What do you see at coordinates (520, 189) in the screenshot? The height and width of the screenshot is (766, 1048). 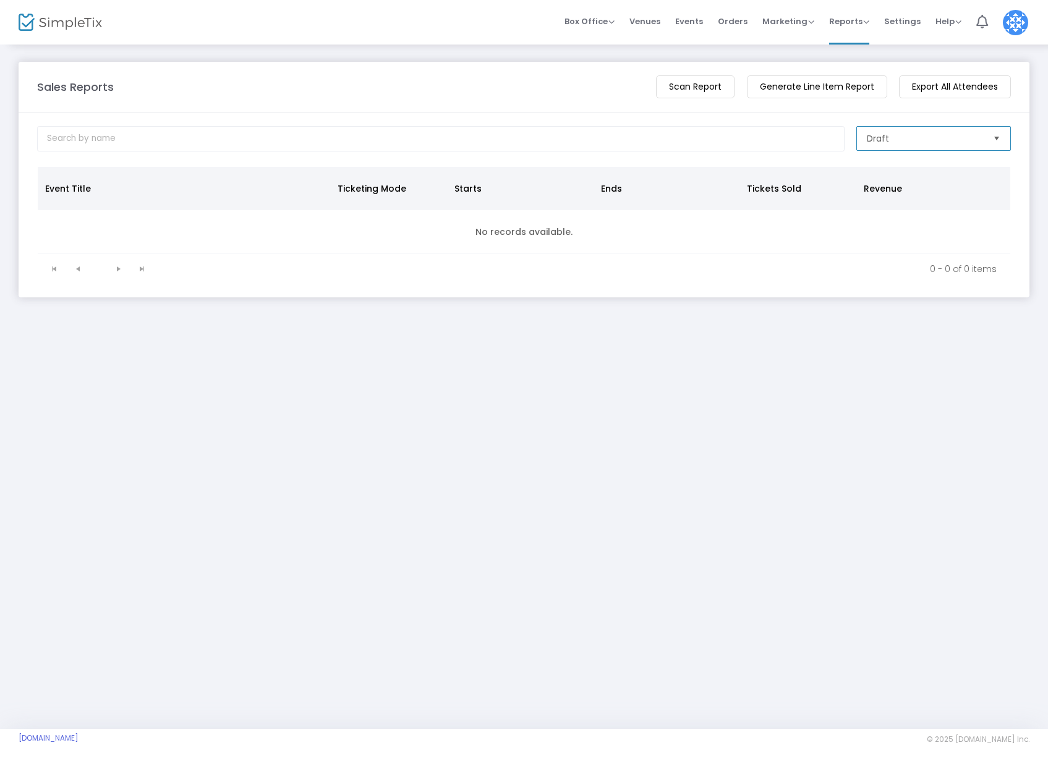 I see `th: Starts` at bounding box center [520, 189].